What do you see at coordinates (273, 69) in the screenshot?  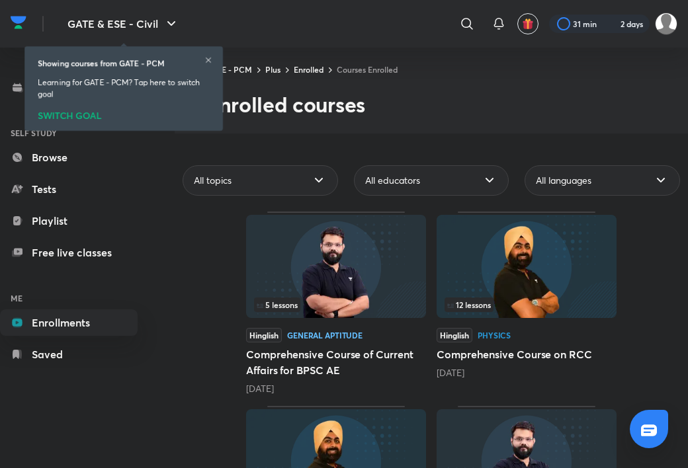 I see `a: Plus` at bounding box center [273, 69].